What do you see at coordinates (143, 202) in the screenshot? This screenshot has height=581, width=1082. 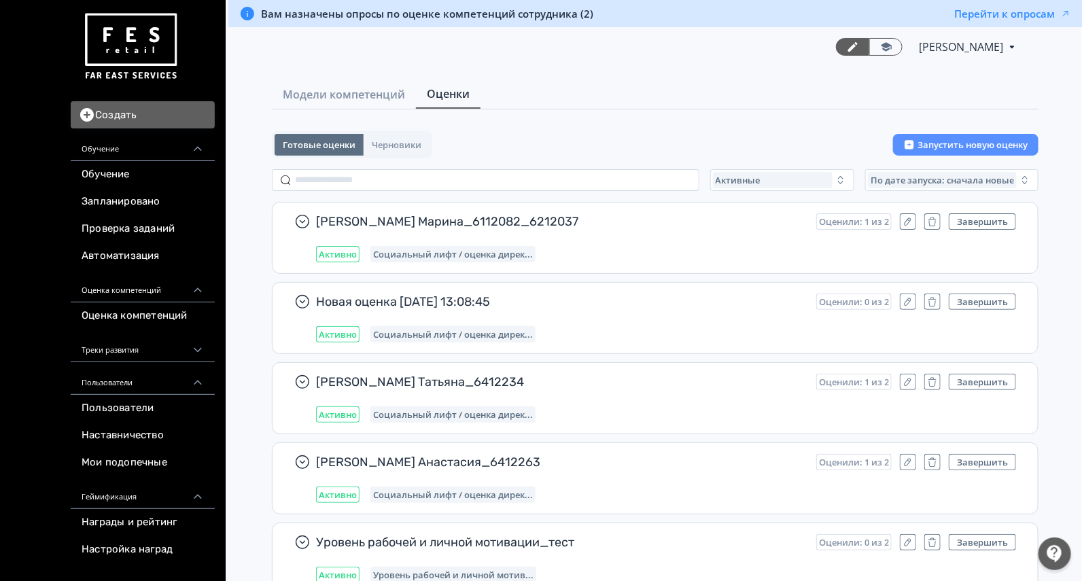 I see `a: Запланировано` at bounding box center [143, 202].